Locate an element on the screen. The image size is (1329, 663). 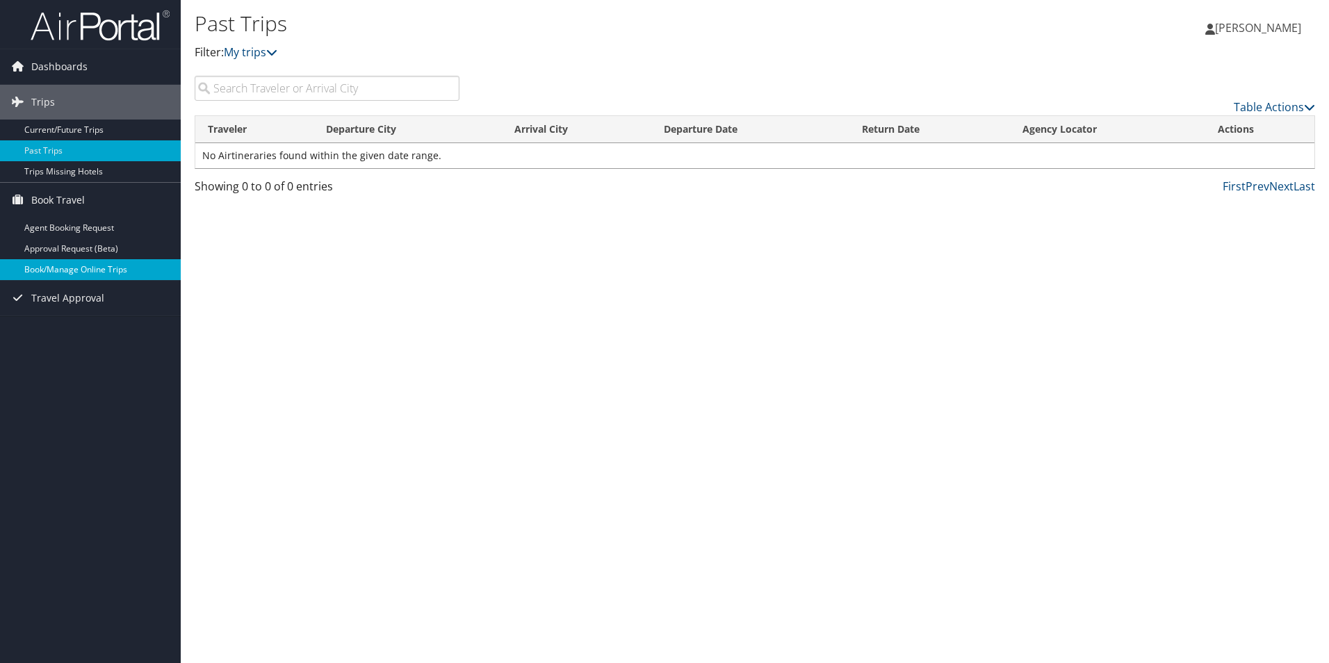
a: My trips is located at coordinates (250, 52).